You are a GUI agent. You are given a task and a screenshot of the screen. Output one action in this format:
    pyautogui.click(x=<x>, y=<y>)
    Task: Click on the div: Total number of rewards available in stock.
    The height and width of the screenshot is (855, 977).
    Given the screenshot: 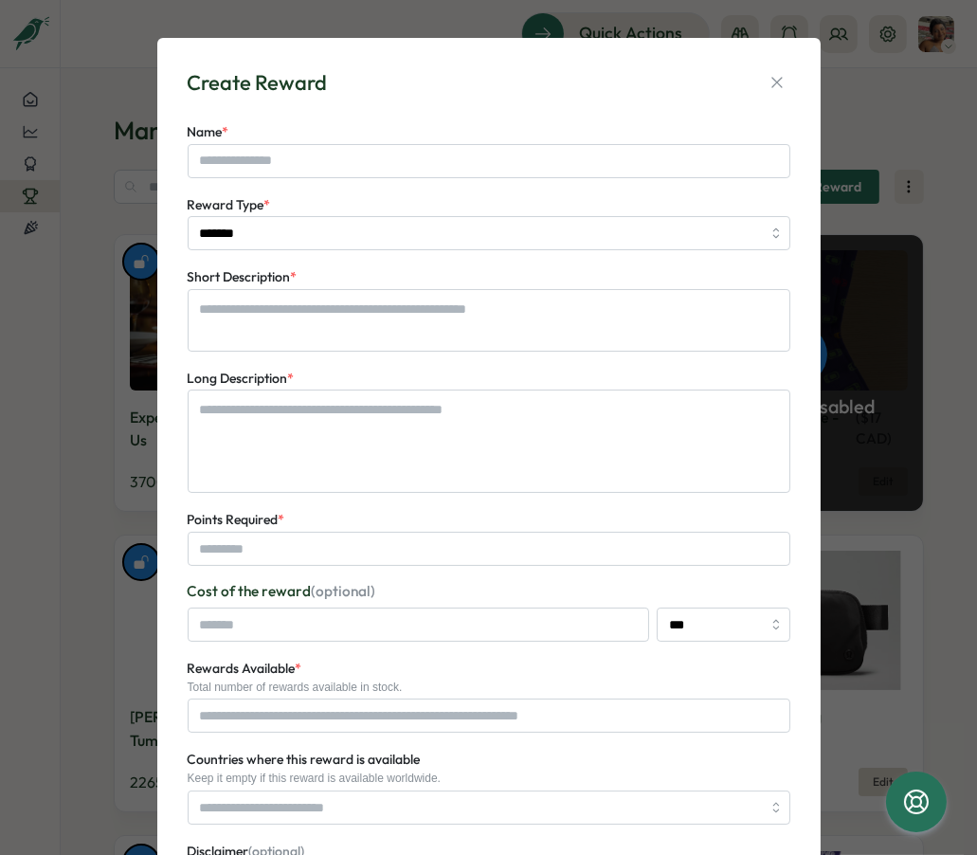 What is the action you would take?
    pyautogui.click(x=489, y=687)
    